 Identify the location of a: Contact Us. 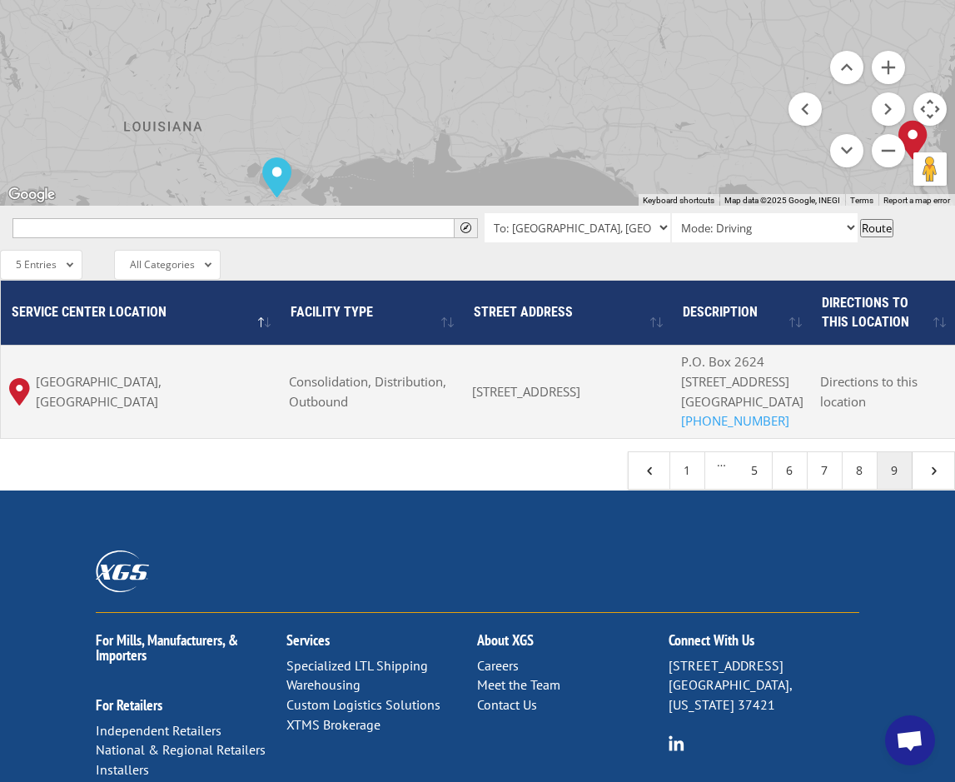
(507, 704).